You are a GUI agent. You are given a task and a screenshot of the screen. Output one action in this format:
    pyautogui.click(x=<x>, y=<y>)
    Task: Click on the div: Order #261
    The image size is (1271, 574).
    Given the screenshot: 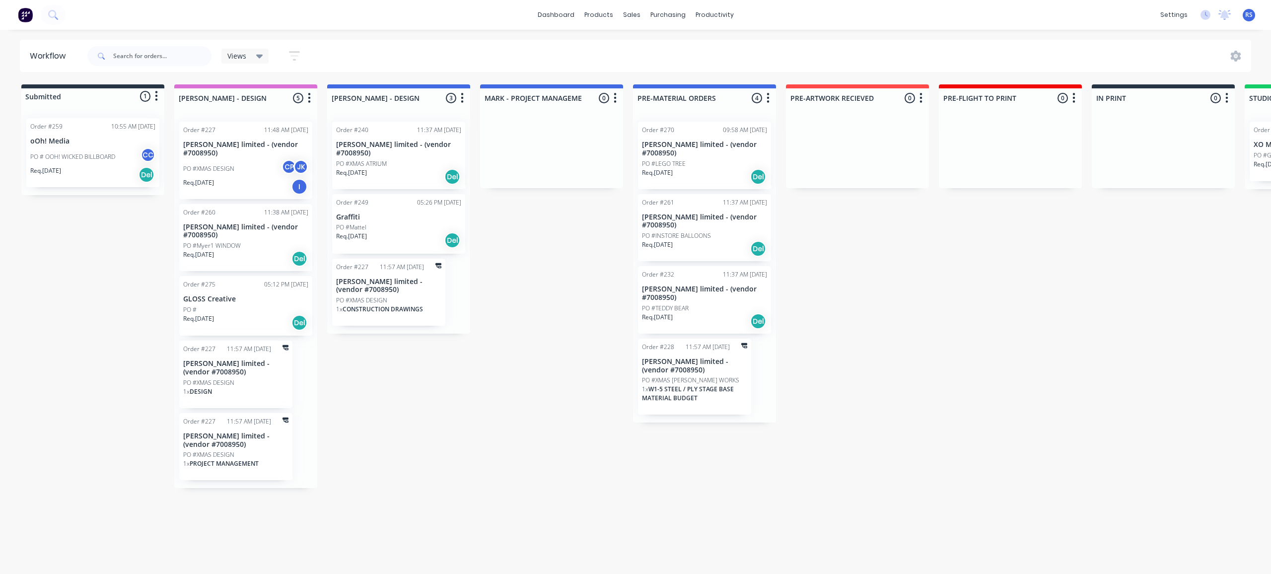 What is the action you would take?
    pyautogui.click(x=658, y=203)
    